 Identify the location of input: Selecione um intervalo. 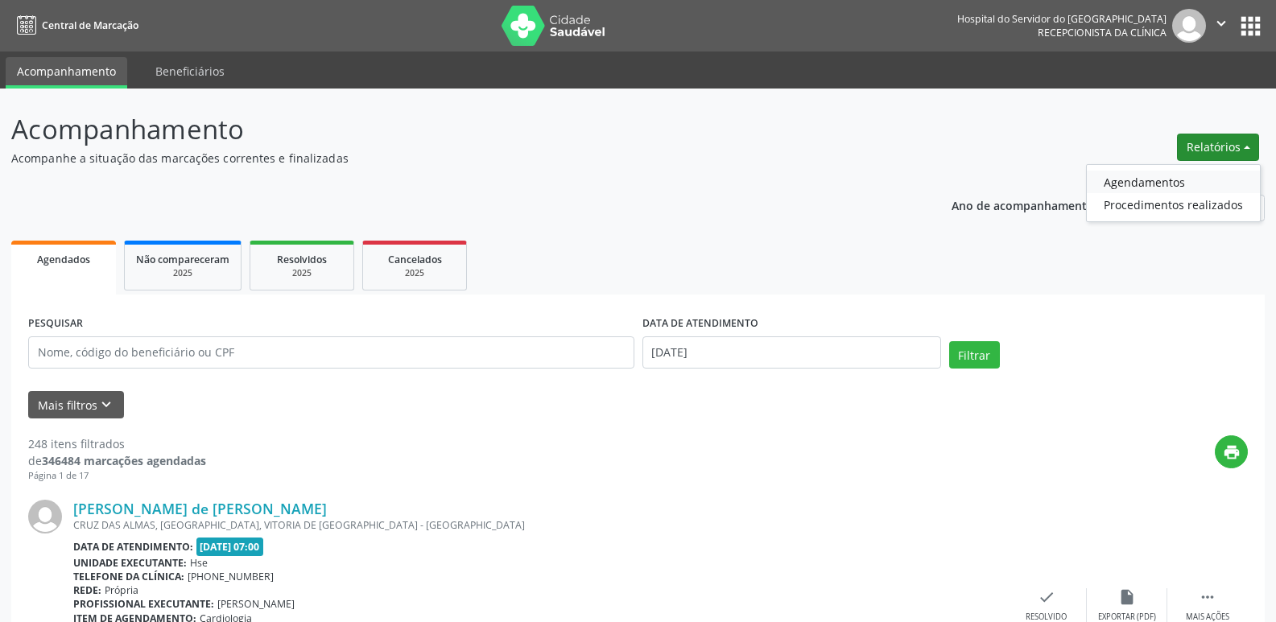
(791, 353).